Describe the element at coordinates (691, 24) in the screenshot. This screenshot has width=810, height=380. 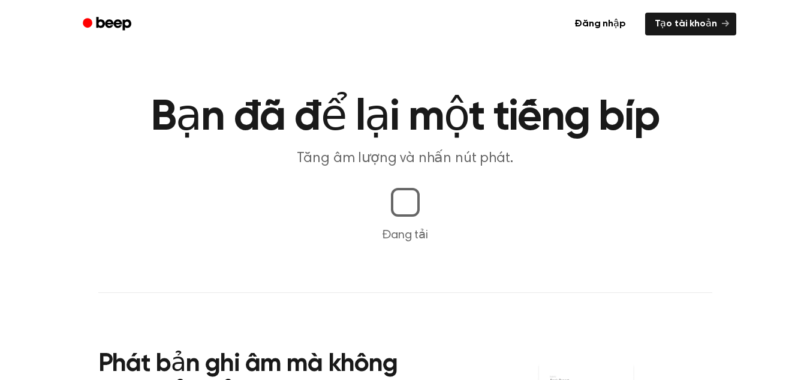
I see `a: Tạo tài khoản` at that location.